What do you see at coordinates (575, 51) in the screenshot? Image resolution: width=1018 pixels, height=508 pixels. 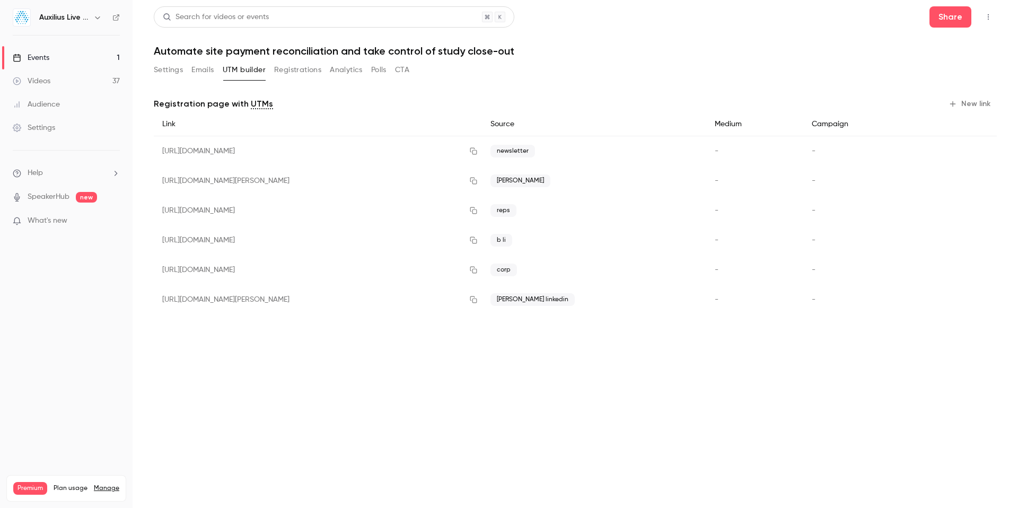 I see `h1: Automate site payment reconciliation and take control of study close-out` at bounding box center [575, 51].